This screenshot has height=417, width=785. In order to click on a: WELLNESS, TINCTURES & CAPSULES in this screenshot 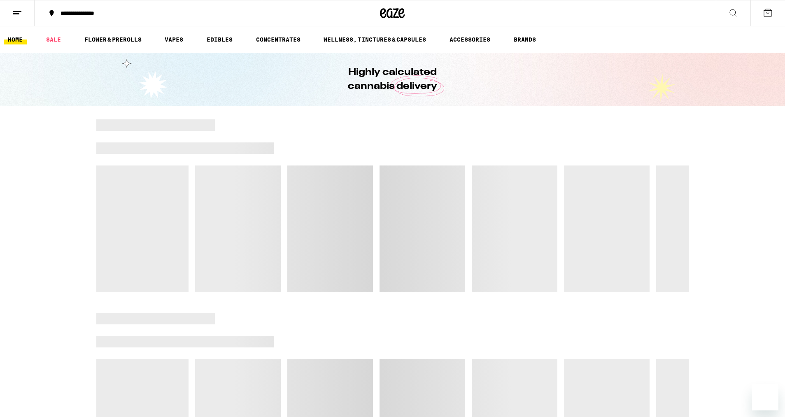, I will do `click(375, 40)`.